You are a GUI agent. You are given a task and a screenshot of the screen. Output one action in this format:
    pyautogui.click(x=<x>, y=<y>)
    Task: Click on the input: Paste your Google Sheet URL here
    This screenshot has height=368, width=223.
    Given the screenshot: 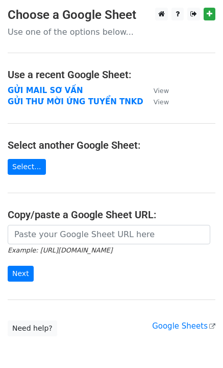 What is the action you would take?
    pyautogui.click(x=109, y=234)
    